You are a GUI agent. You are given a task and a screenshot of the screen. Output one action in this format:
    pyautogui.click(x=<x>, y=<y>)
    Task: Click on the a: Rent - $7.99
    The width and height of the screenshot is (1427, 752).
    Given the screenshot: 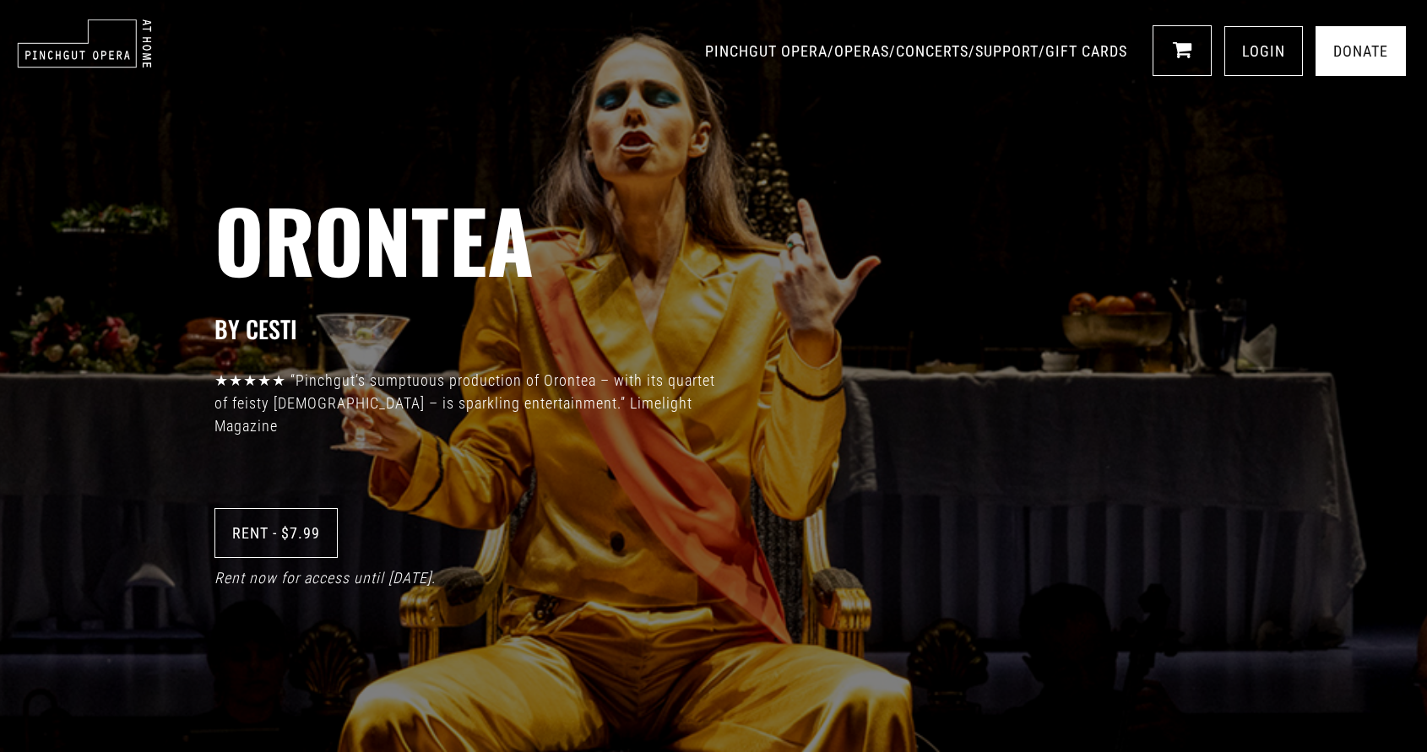 What is the action you would take?
    pyautogui.click(x=276, y=533)
    